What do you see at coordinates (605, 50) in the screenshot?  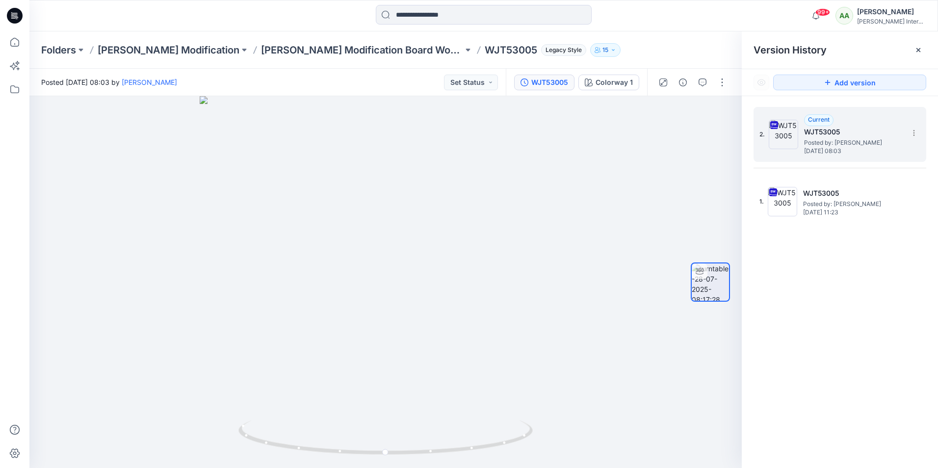 I see `p: 15` at bounding box center [605, 50].